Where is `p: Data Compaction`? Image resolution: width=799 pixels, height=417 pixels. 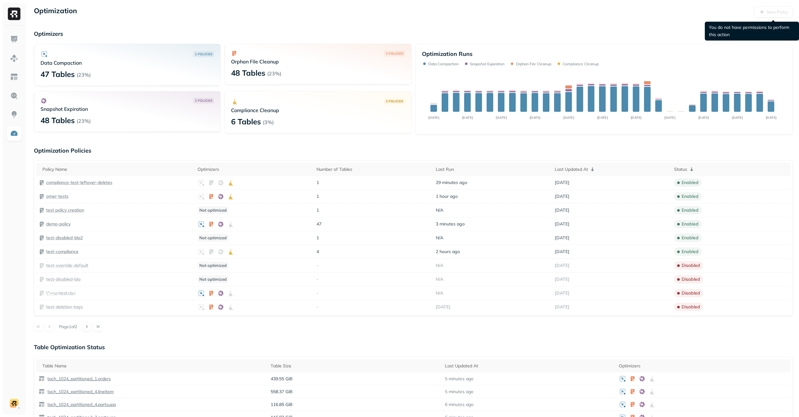
p: Data Compaction is located at coordinates (443, 64).